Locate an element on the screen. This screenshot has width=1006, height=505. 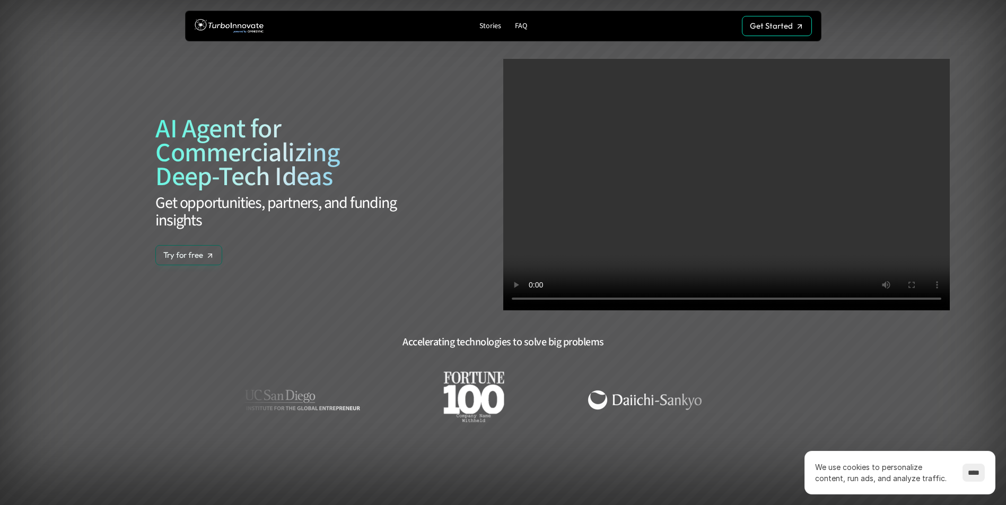
p: Stories is located at coordinates (490, 26).